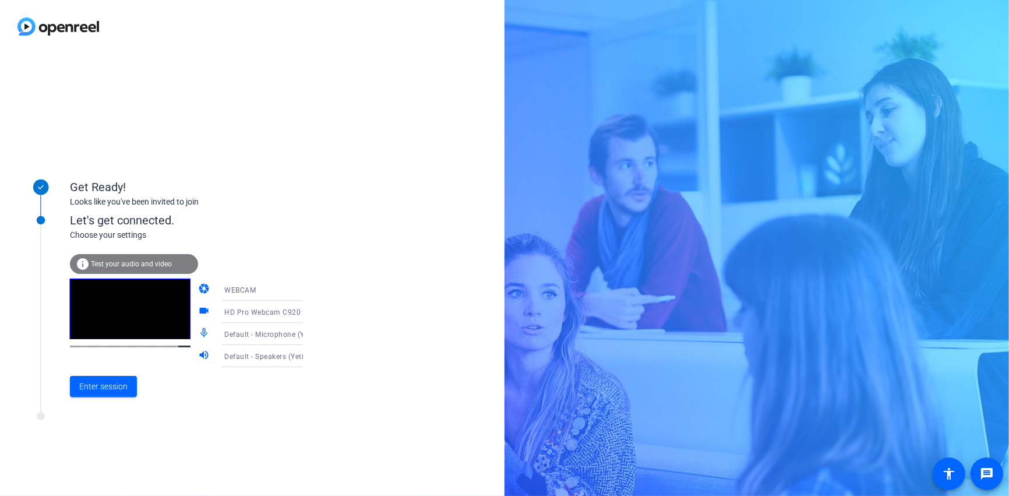  What do you see at coordinates (131, 264) in the screenshot?
I see `span: Test your audio and video` at bounding box center [131, 264].